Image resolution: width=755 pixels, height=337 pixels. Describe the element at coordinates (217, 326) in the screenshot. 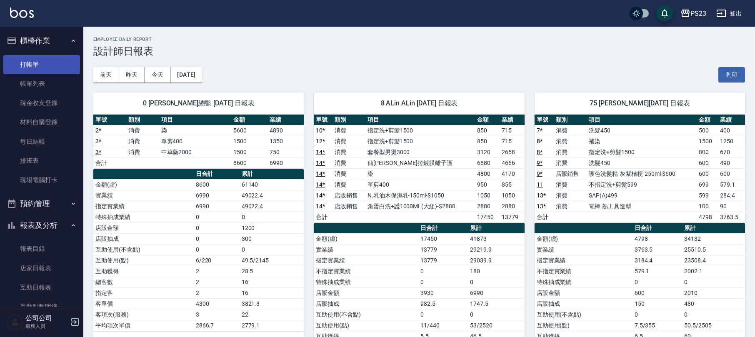

I see `td: 2866.7` at that location.